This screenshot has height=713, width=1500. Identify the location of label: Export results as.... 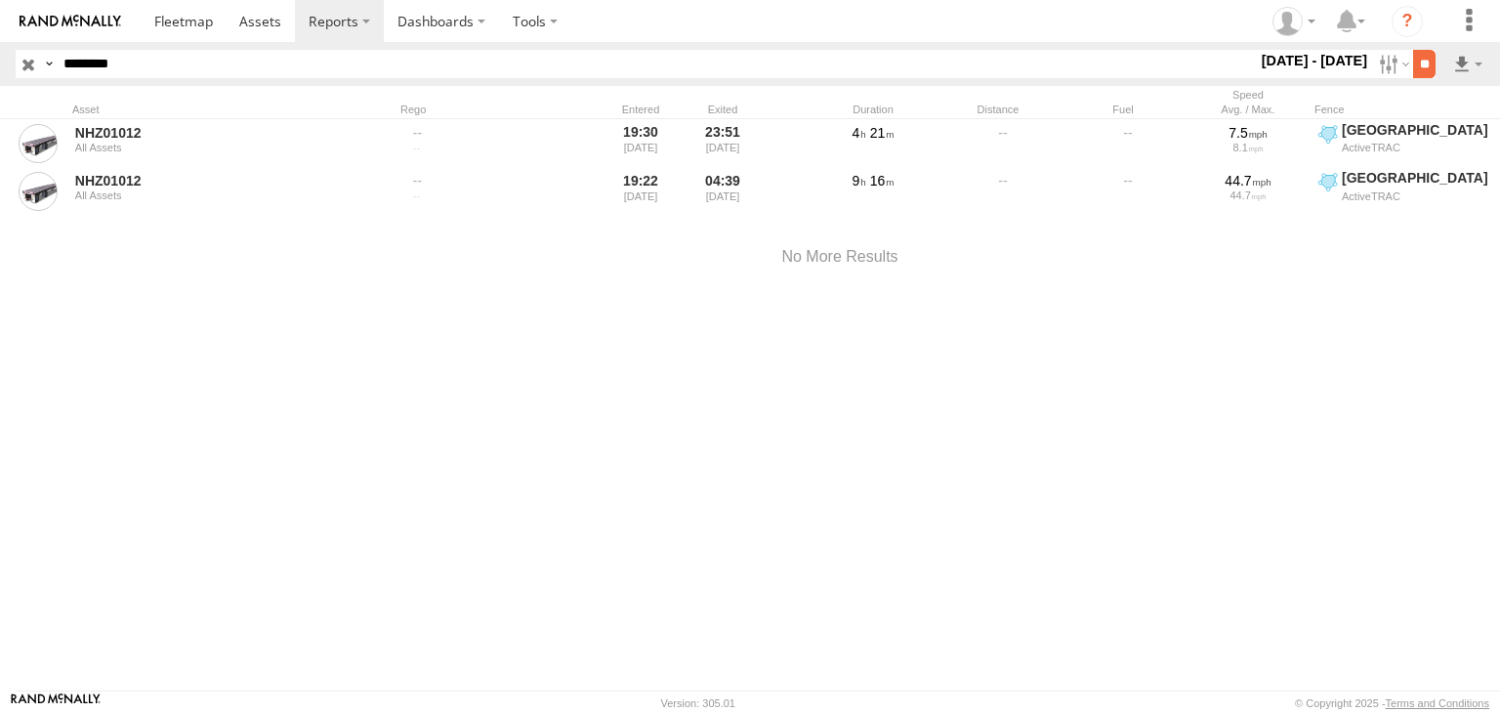
(1468, 63).